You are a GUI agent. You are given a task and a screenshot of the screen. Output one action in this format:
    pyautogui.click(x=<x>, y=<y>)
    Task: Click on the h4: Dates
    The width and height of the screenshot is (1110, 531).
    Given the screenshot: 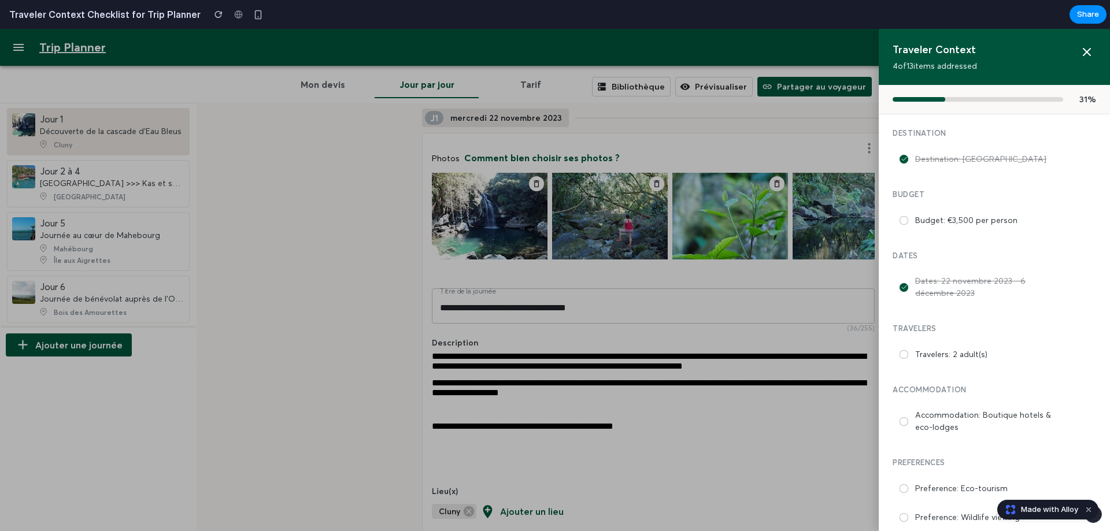 What is the action you would take?
    pyautogui.click(x=994, y=227)
    